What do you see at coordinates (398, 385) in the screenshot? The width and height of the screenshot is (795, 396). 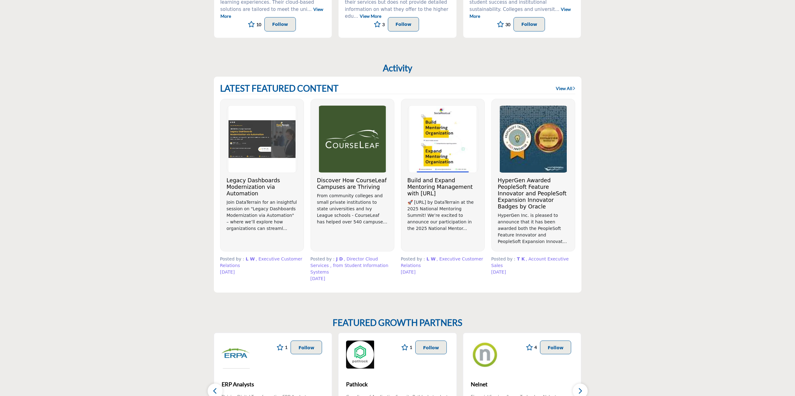 I see `b: Pathlock` at bounding box center [398, 385].